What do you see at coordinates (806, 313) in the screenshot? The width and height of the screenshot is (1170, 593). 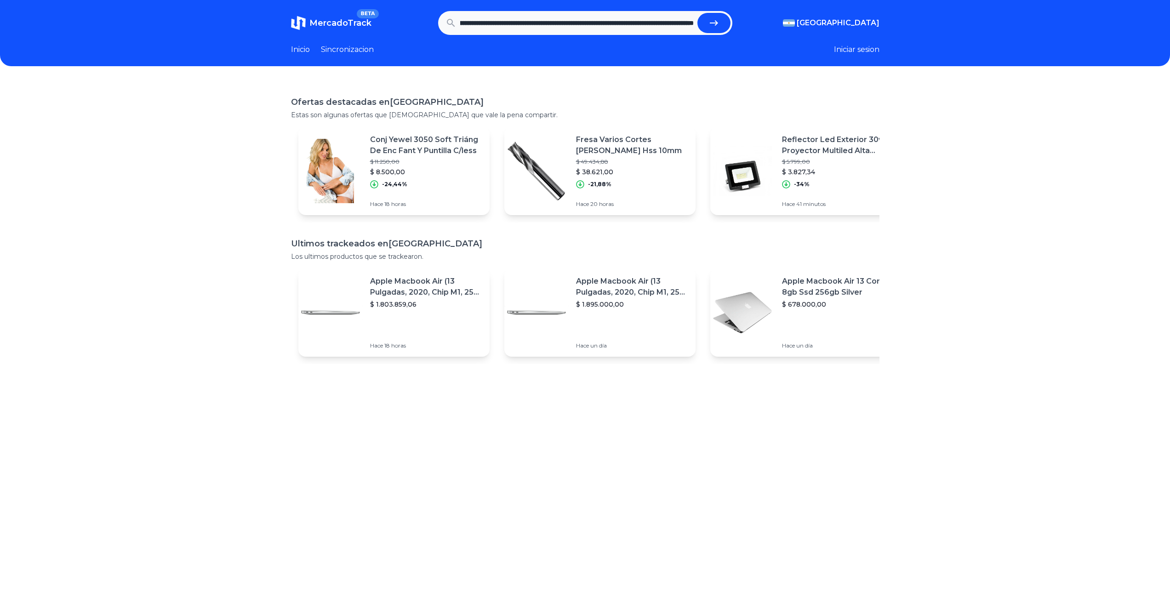 I see `a: Featured imageApple Macbook Air 13 Core I5 8gb Ssd 256gb Silver$ 678.000,00Hace un día` at bounding box center [806, 313].